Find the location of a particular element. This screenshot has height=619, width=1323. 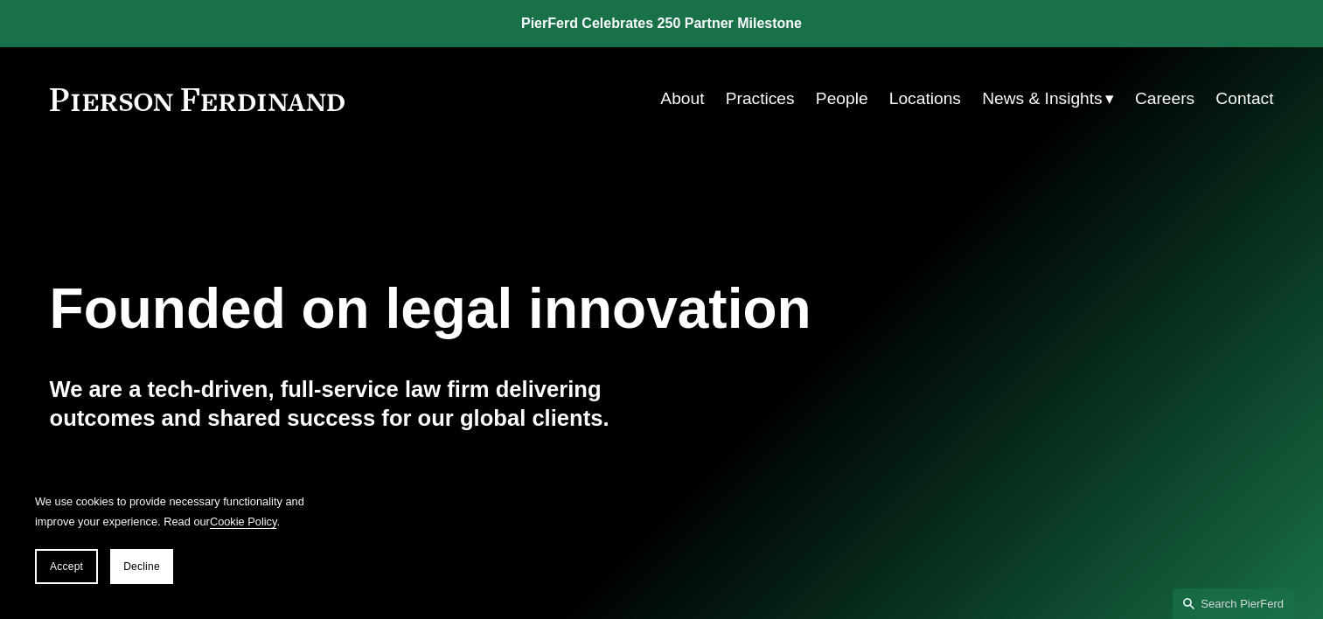

span: News & Insights is located at coordinates (1043, 99).